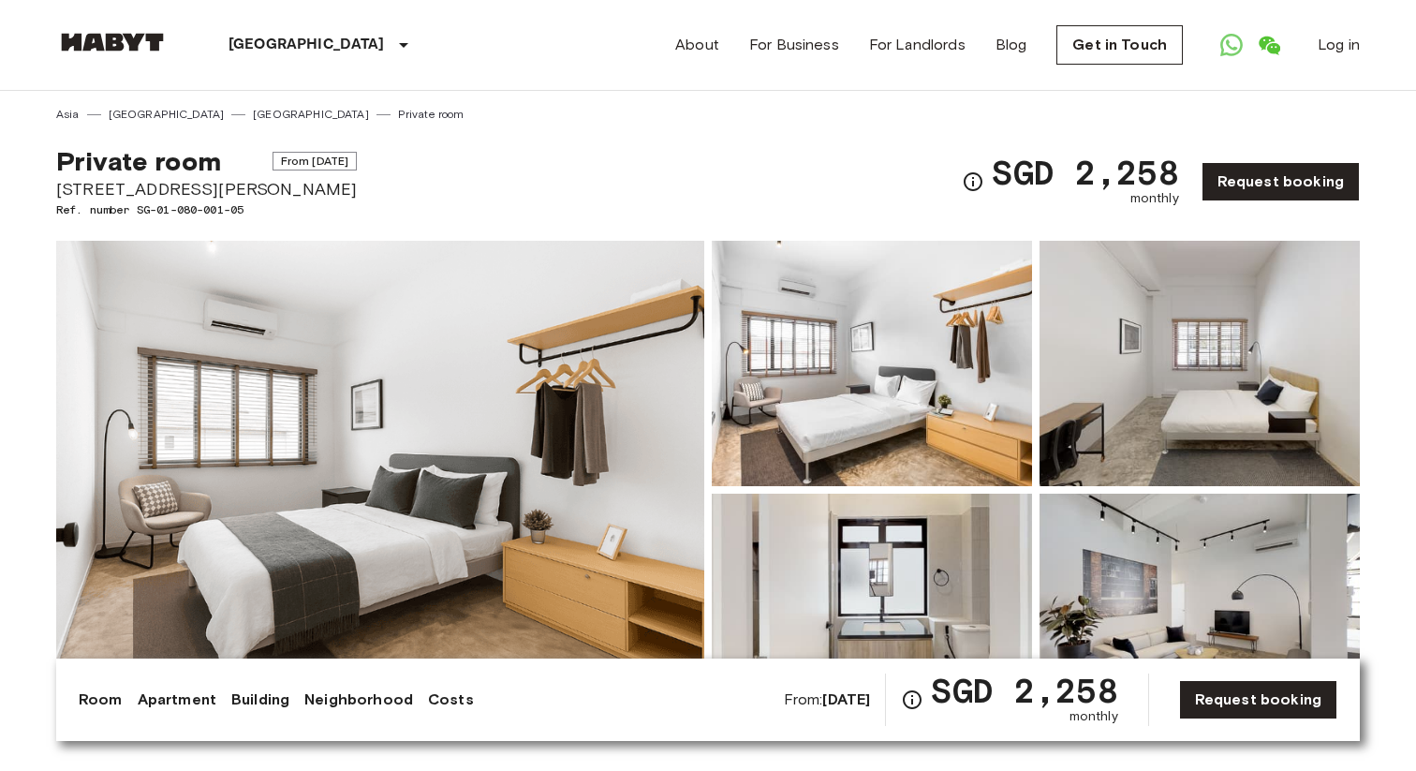  What do you see at coordinates (431, 114) in the screenshot?
I see `a: Private room` at bounding box center [431, 114].